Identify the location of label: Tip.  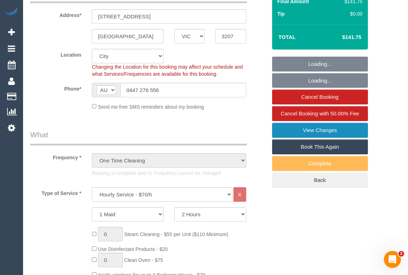
(281, 14).